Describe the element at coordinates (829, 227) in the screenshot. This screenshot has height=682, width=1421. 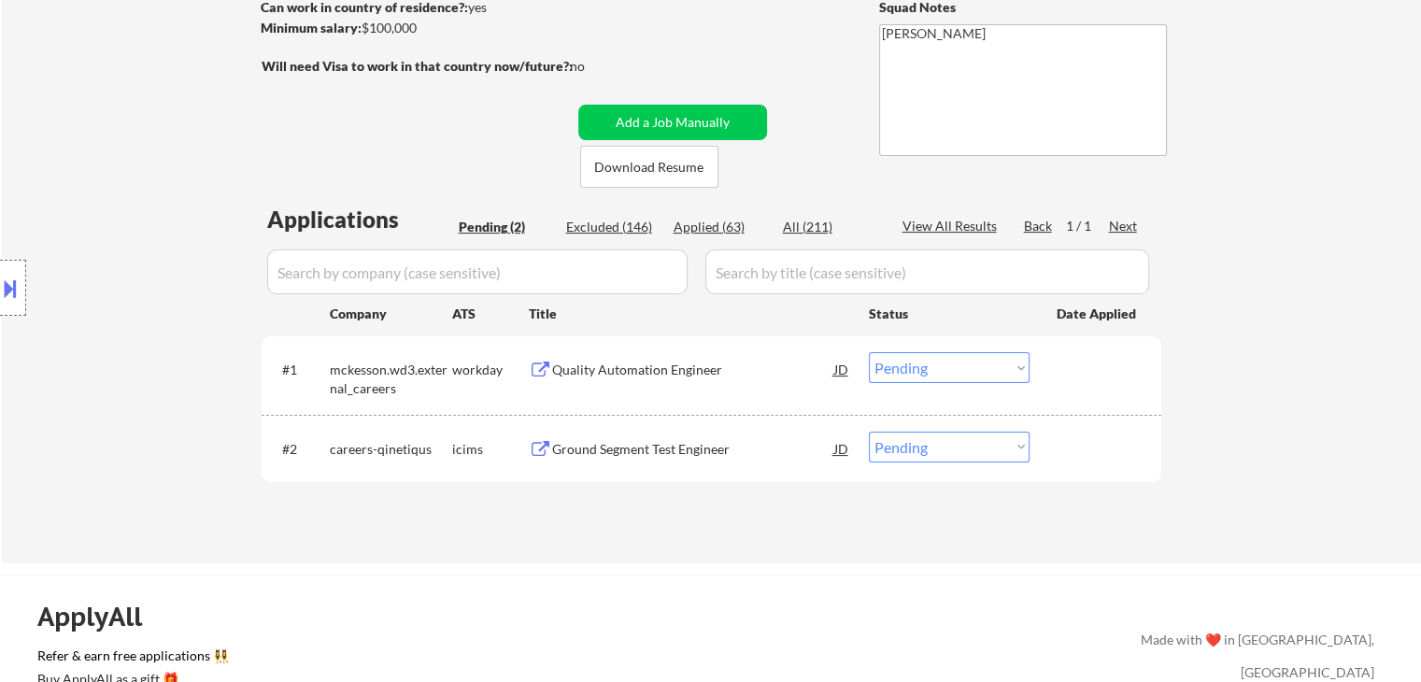
I see `div: All (211)` at that location.